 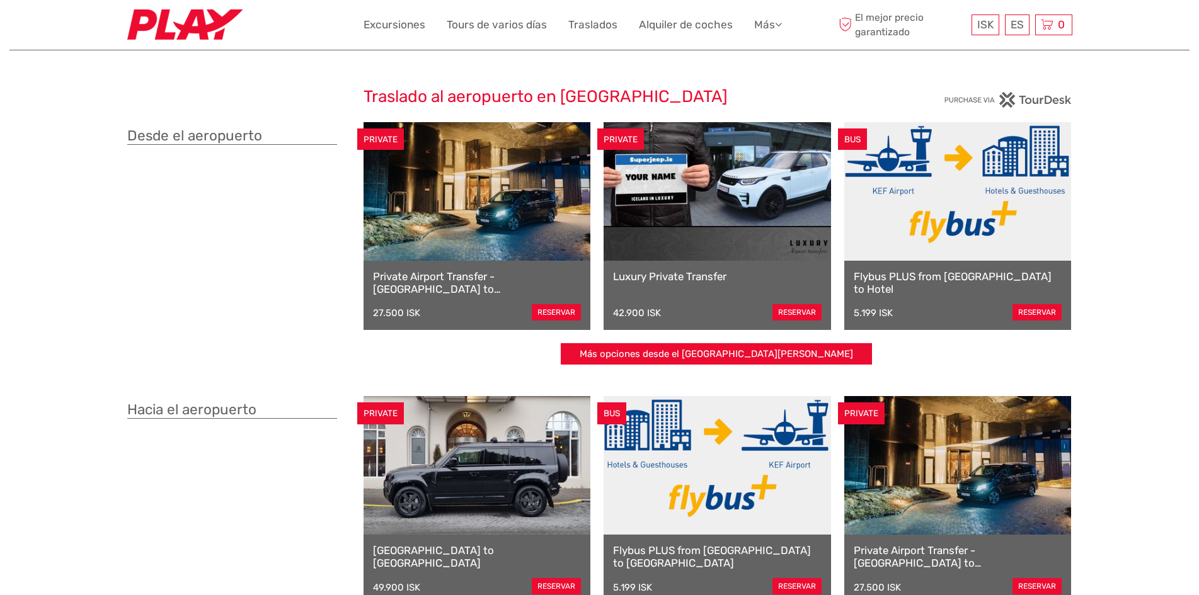 I want to click on h3: Desde el aeropuerto, so click(x=232, y=136).